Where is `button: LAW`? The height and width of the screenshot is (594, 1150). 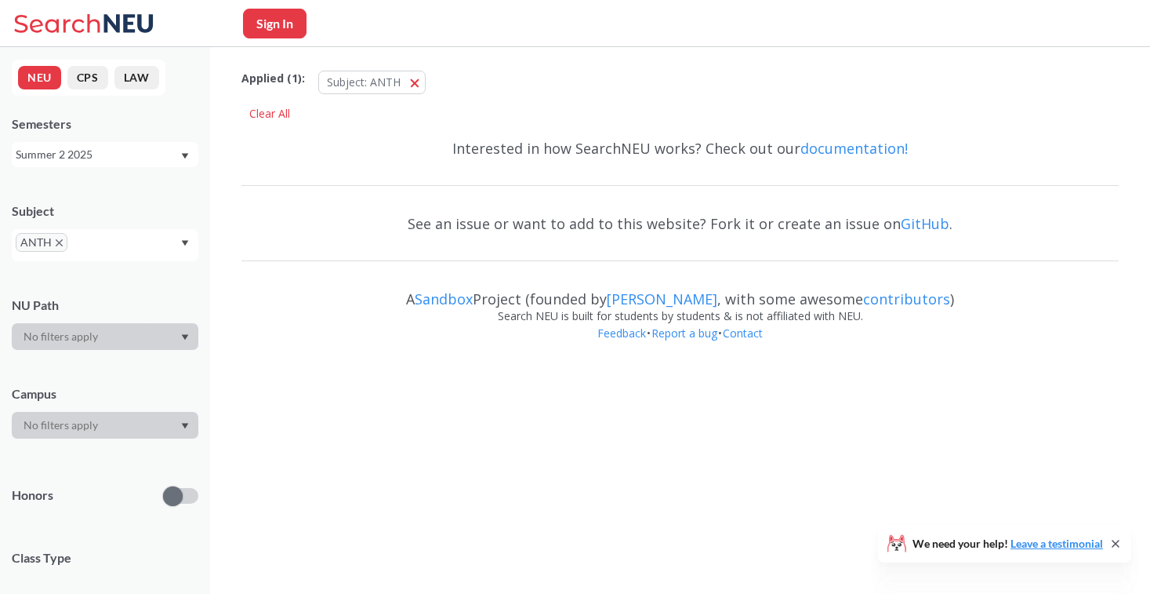
button: LAW is located at coordinates (136, 78).